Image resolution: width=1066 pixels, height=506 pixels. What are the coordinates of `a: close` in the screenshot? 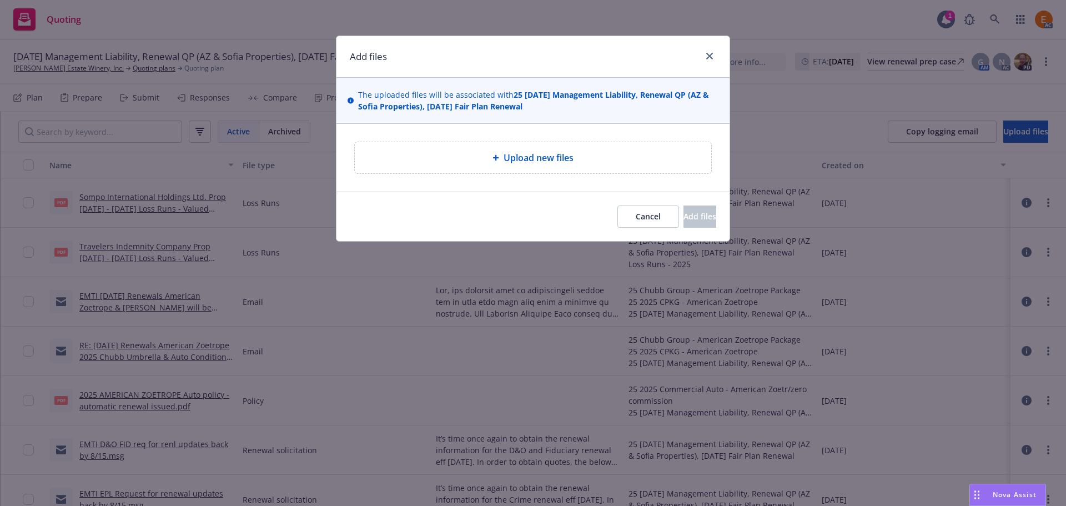 It's located at (709, 56).